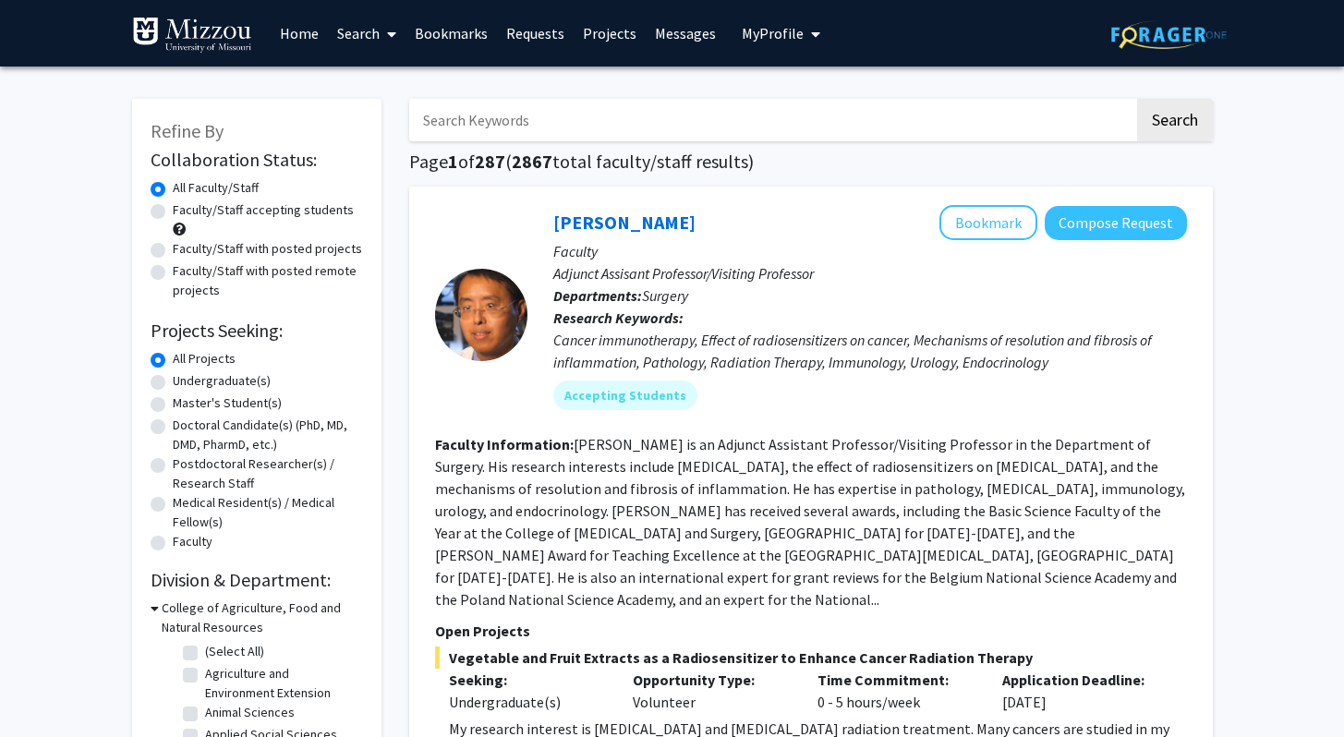 The image size is (1344, 737). What do you see at coordinates (215, 188) in the screenshot?
I see `label: All Faculty/Staff` at bounding box center [215, 188].